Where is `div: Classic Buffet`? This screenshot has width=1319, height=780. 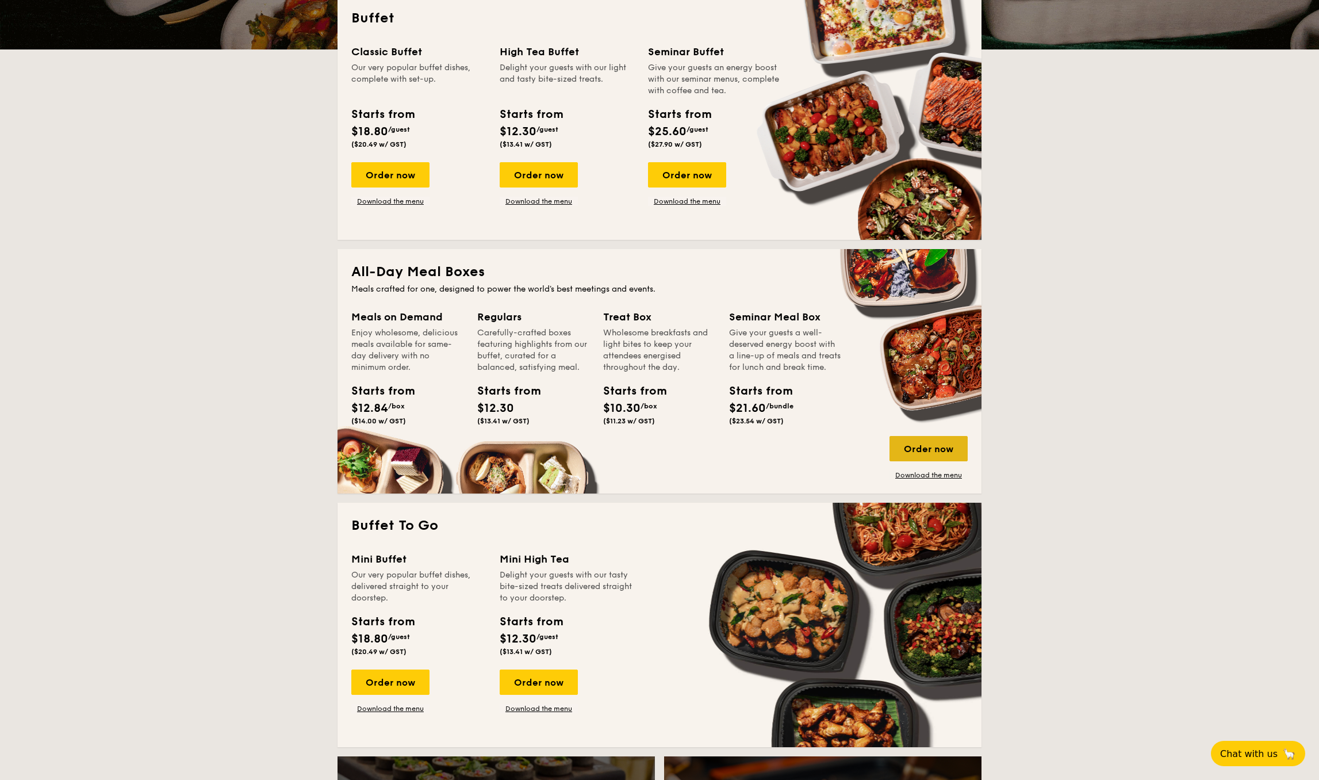 div: Classic Buffet is located at coordinates (419, 52).